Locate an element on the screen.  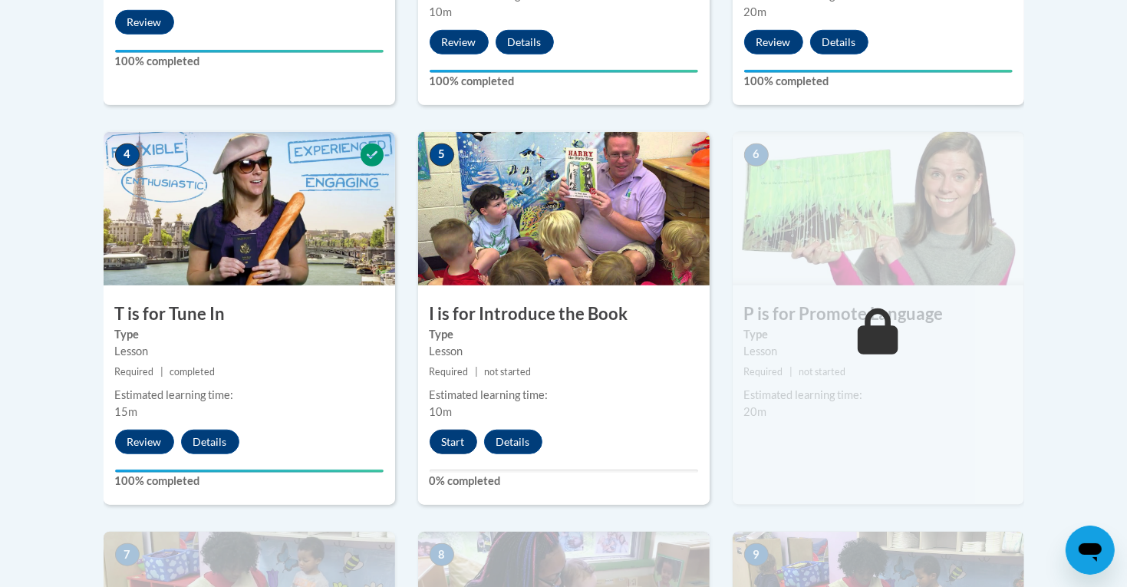
span: 8 is located at coordinates (442, 555).